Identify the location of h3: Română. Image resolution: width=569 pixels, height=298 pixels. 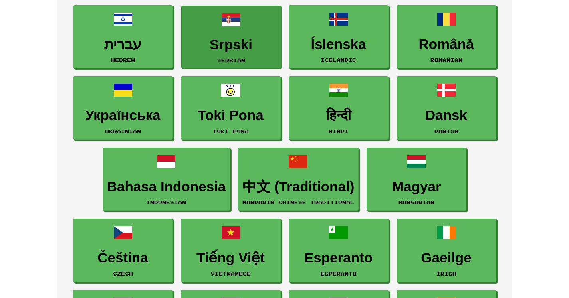
(447, 44).